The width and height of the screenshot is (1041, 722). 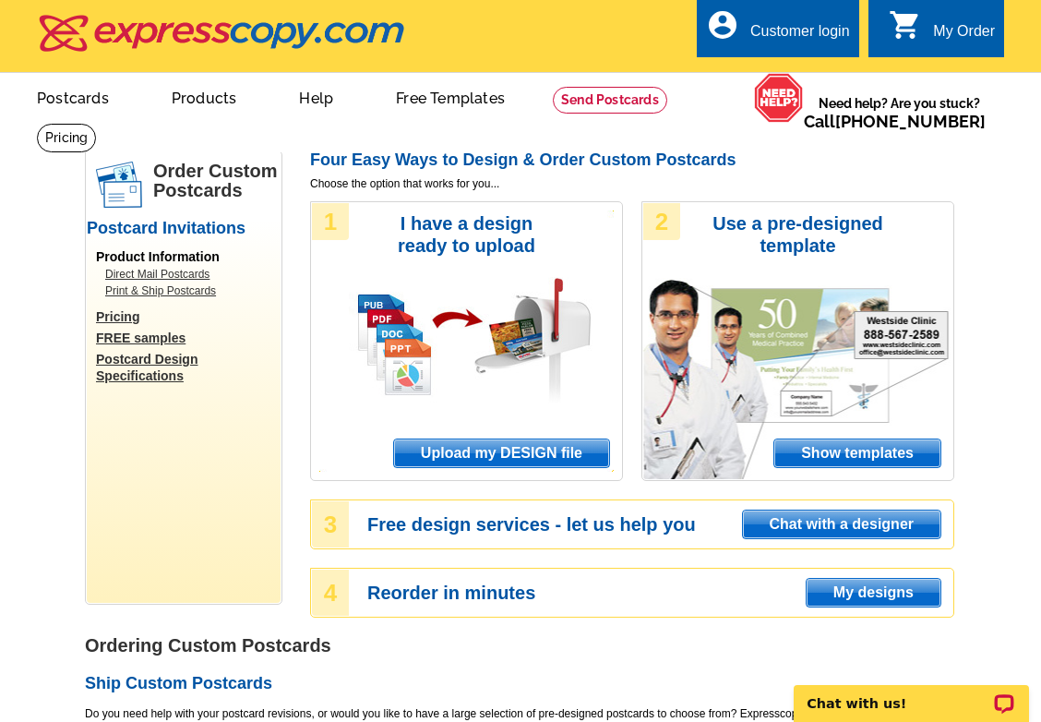 I want to click on div: 1, so click(x=330, y=221).